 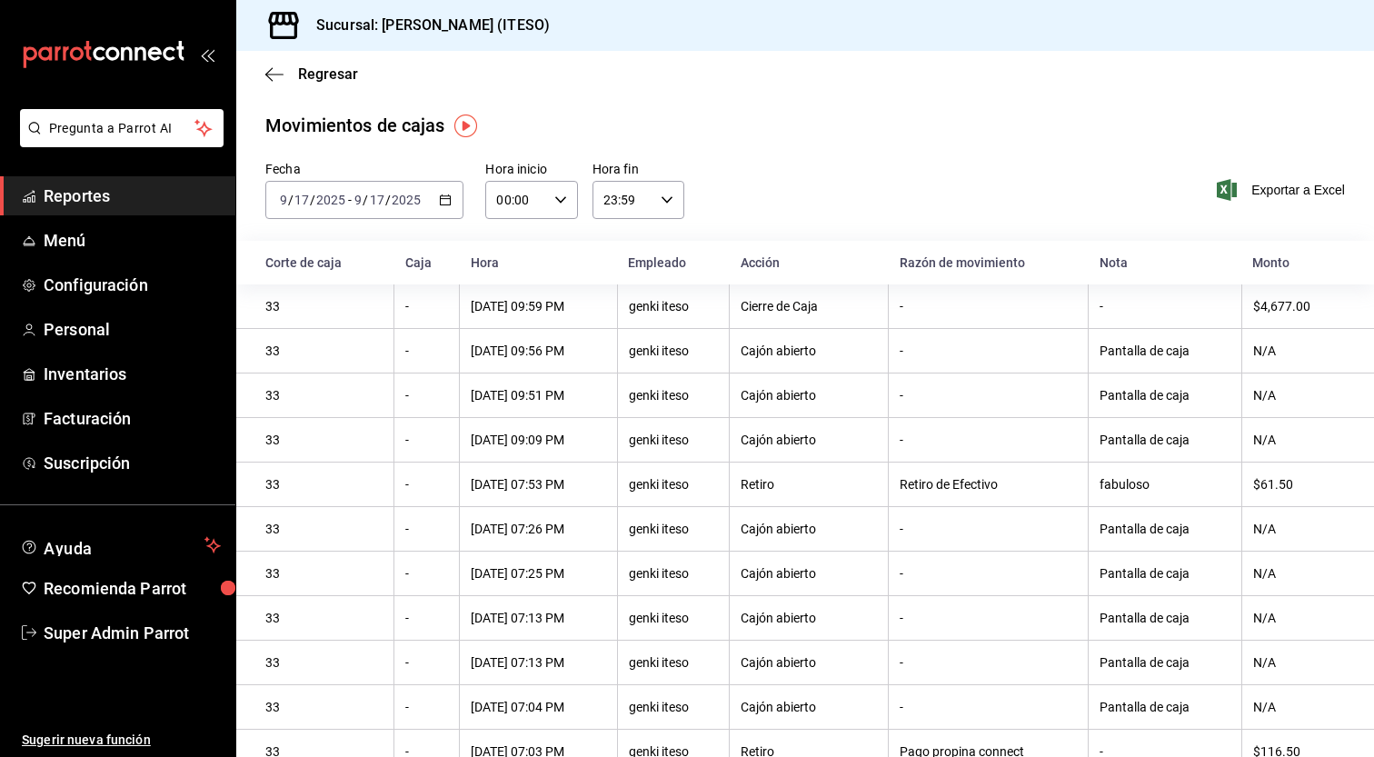 I want to click on span: Pregunta a Parrot AI, so click(x=122, y=128).